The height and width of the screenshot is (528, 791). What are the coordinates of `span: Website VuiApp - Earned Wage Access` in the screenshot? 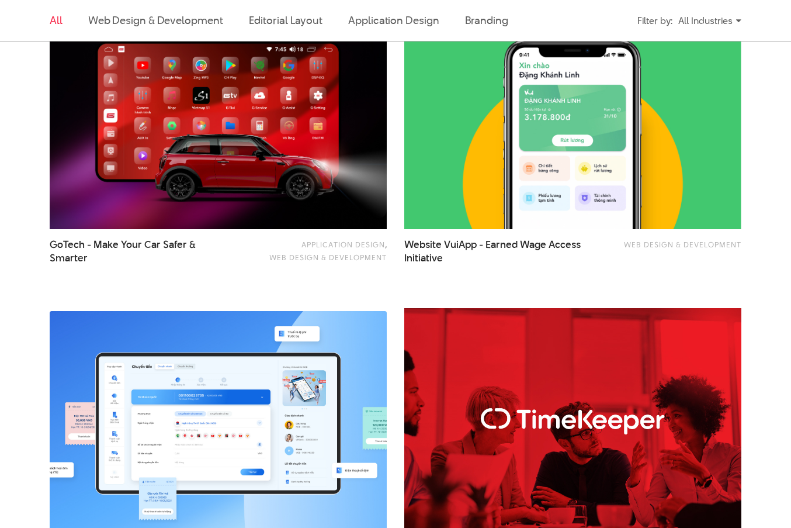 It's located at (497, 251).